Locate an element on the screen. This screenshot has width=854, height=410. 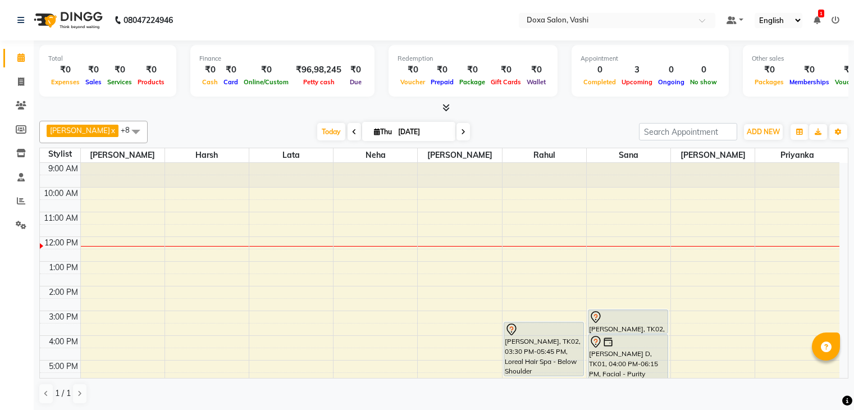
input: 2025-09-04 is located at coordinates (423, 132).